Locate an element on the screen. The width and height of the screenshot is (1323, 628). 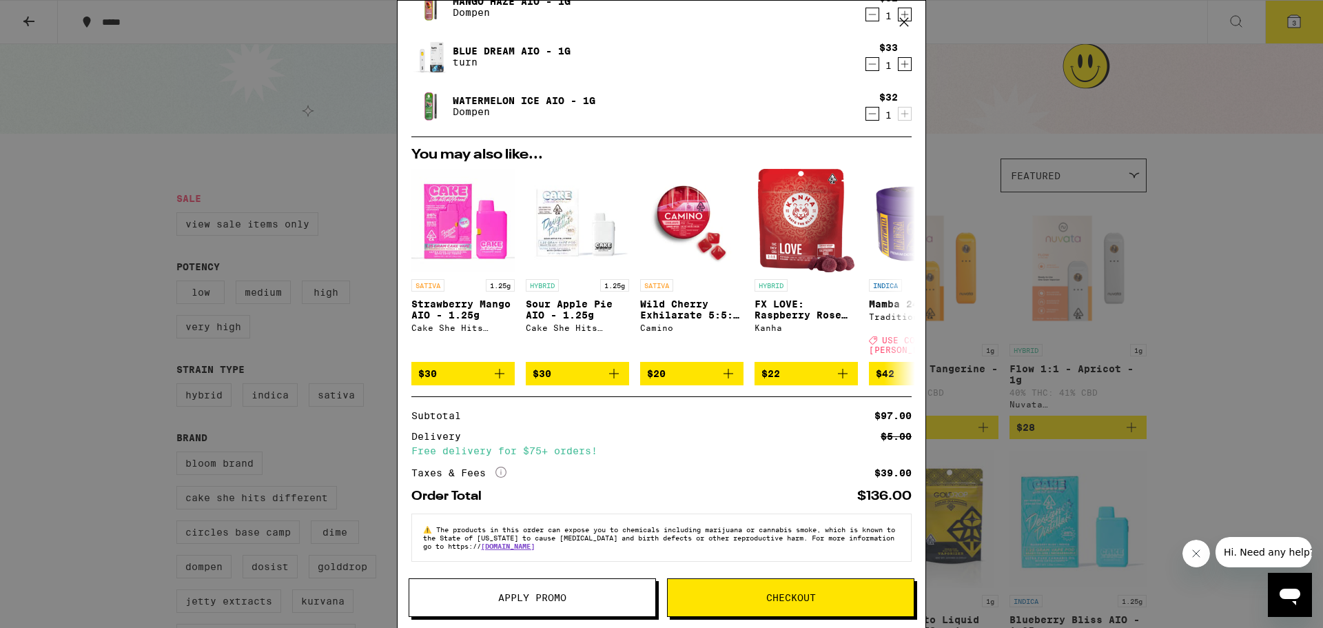
div: Taxes & Fees is located at coordinates (459, 473).